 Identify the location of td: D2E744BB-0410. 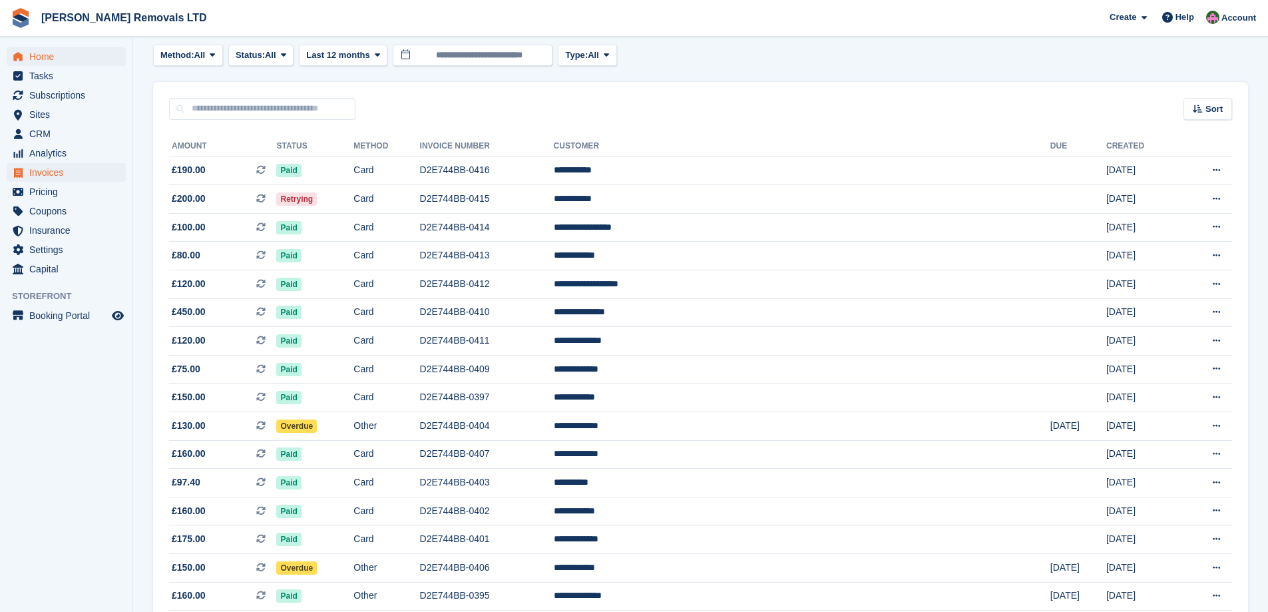
(487, 312).